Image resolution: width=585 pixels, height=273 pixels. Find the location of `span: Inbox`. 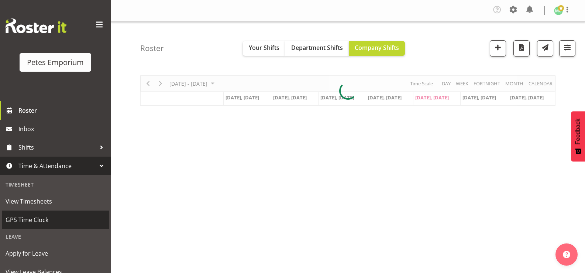

span: Inbox is located at coordinates (63, 129).